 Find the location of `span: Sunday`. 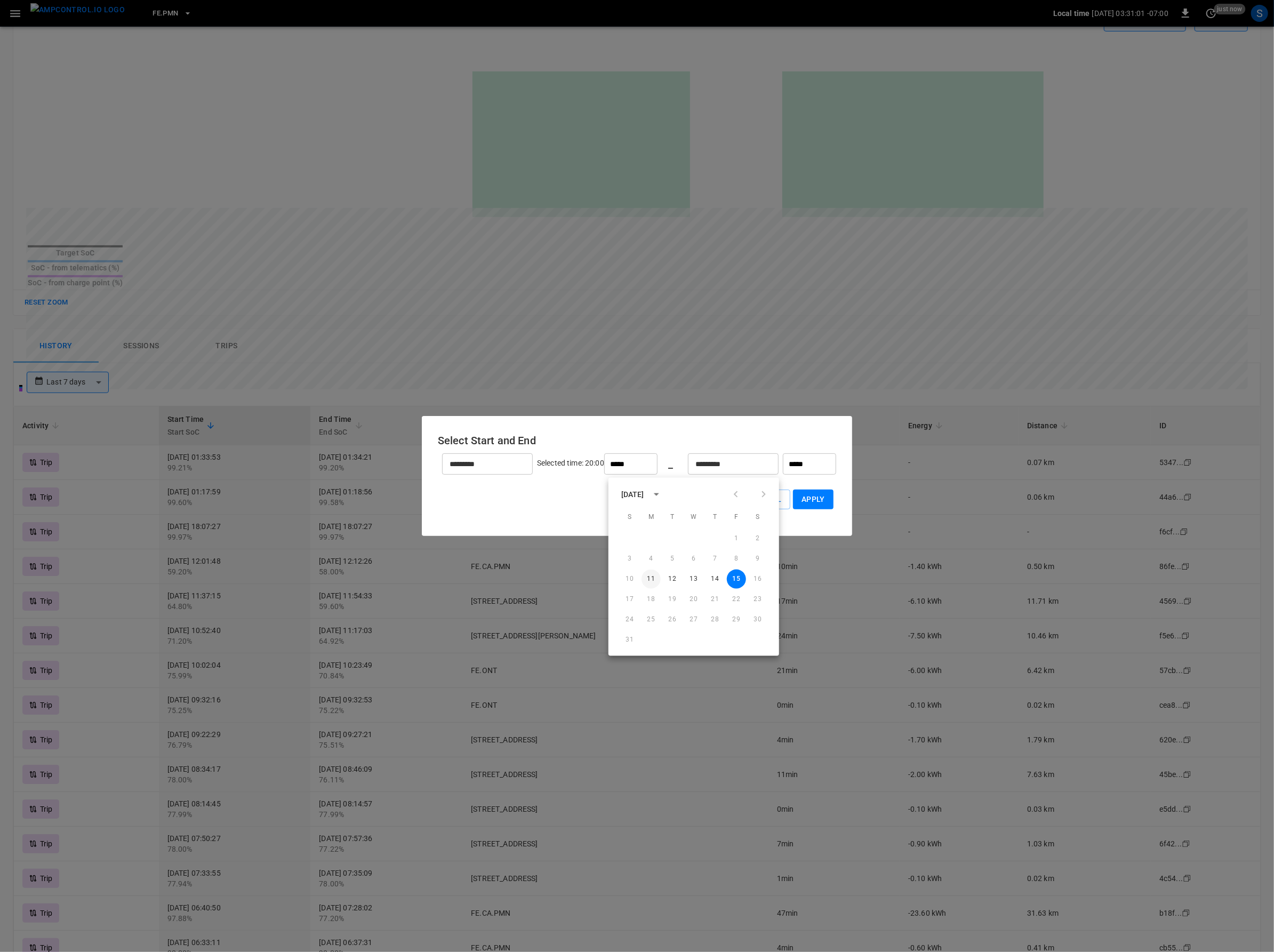

span: Sunday is located at coordinates (630, 517).